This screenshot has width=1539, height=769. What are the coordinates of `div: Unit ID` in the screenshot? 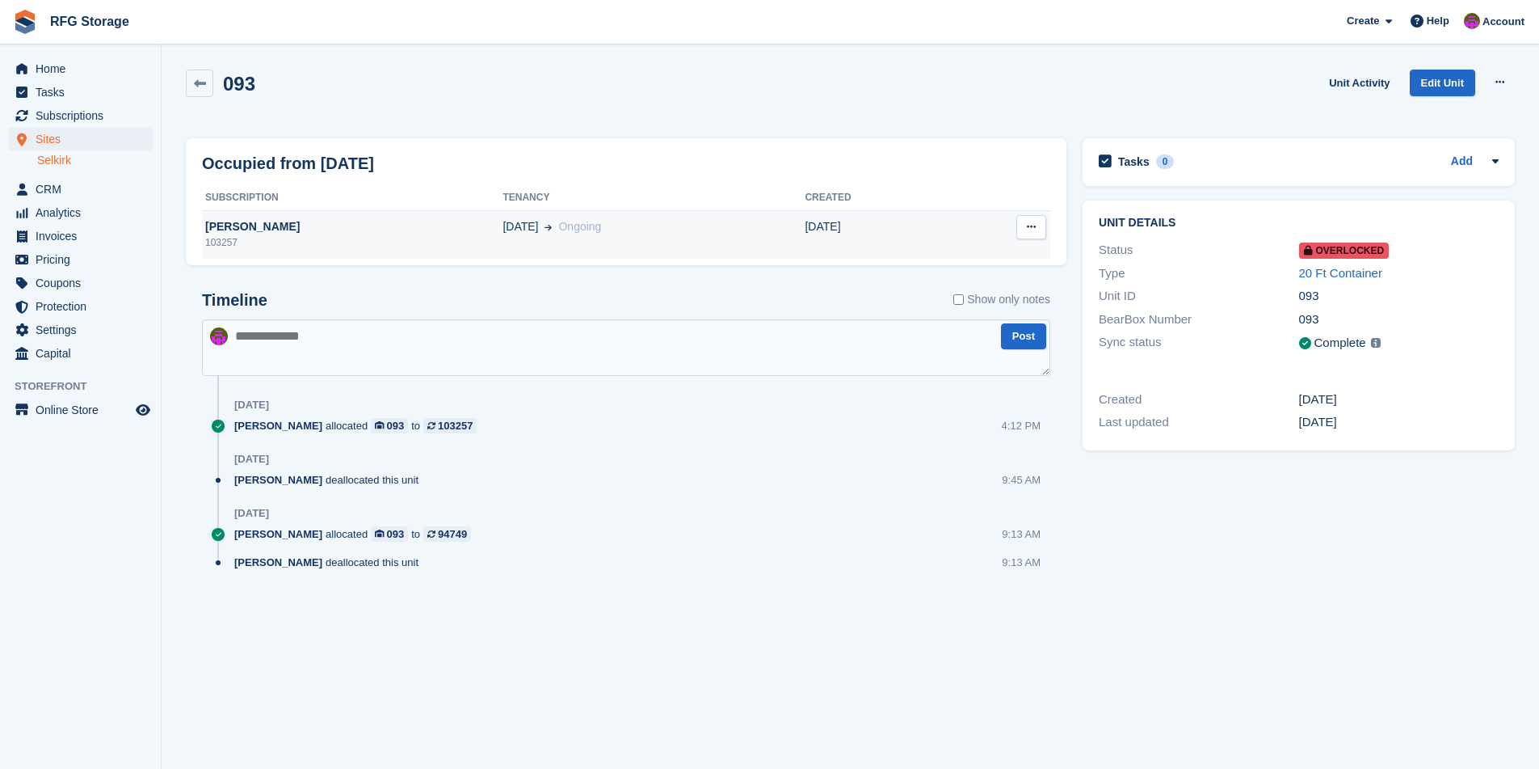 It's located at (1198, 296).